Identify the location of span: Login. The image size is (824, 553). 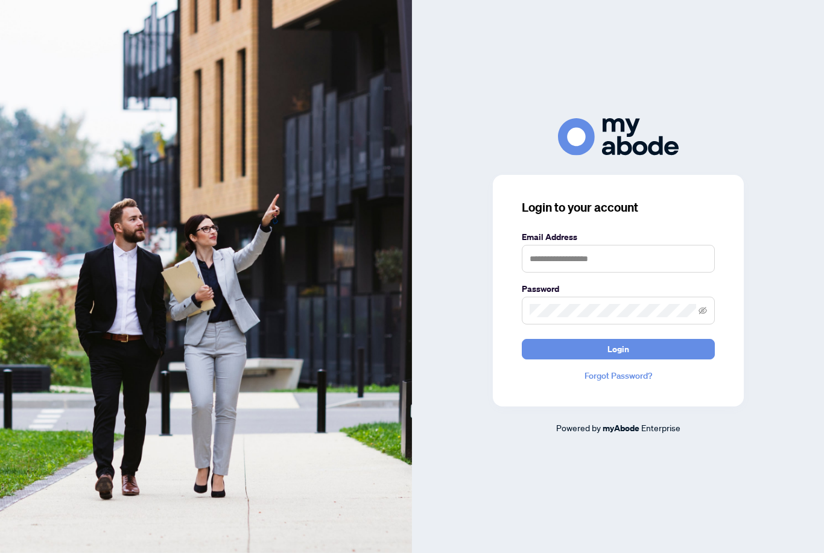
(618, 349).